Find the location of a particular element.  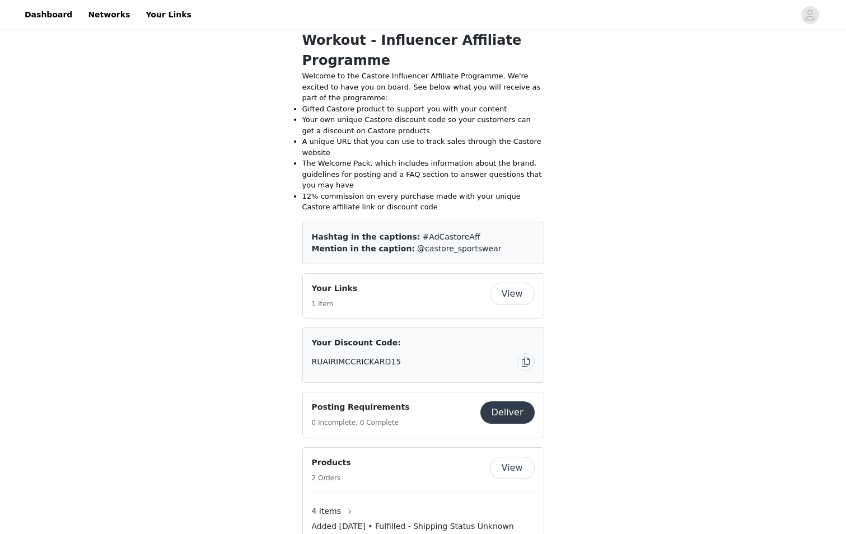

h5: 0 Incomplete, 0 Complete is located at coordinates (361, 423).